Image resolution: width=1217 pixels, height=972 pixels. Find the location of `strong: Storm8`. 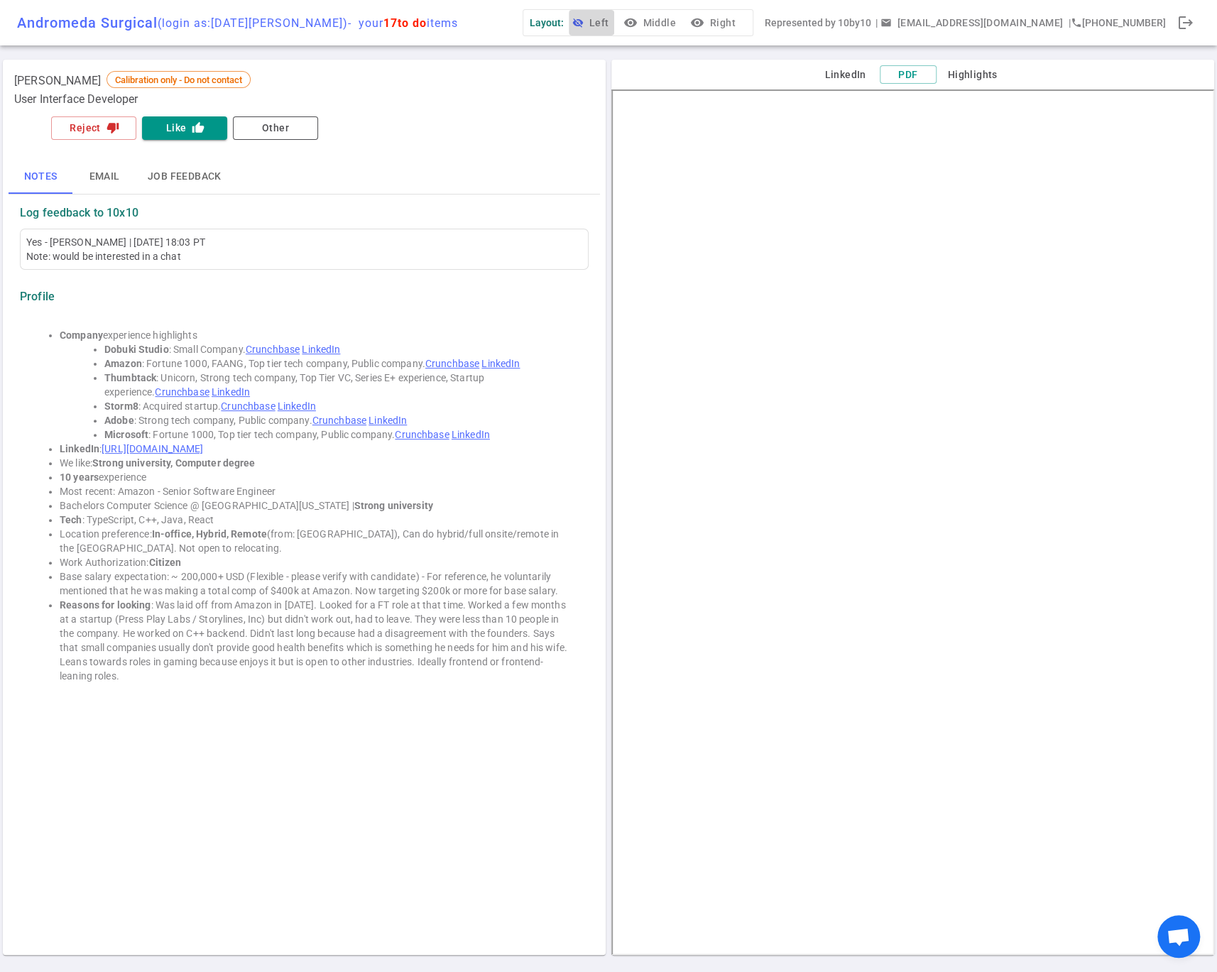

strong: Storm8 is located at coordinates (121, 406).